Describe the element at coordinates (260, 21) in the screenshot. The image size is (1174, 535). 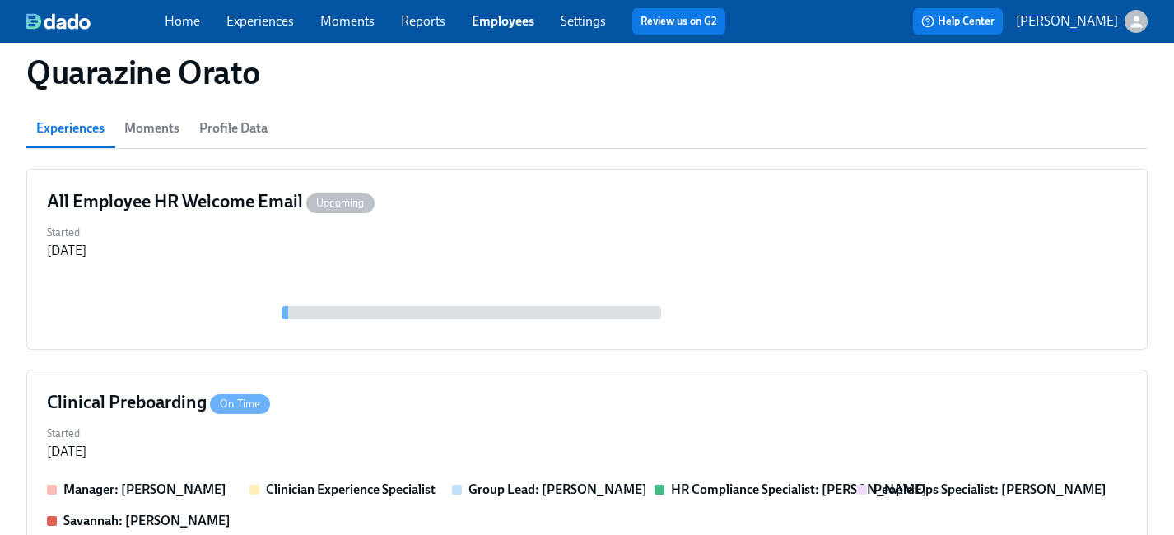
I see `a: Experiences` at that location.